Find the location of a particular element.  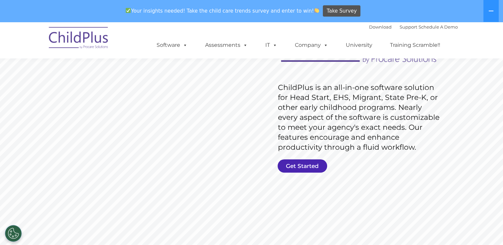

a: Get Started is located at coordinates (302, 166).